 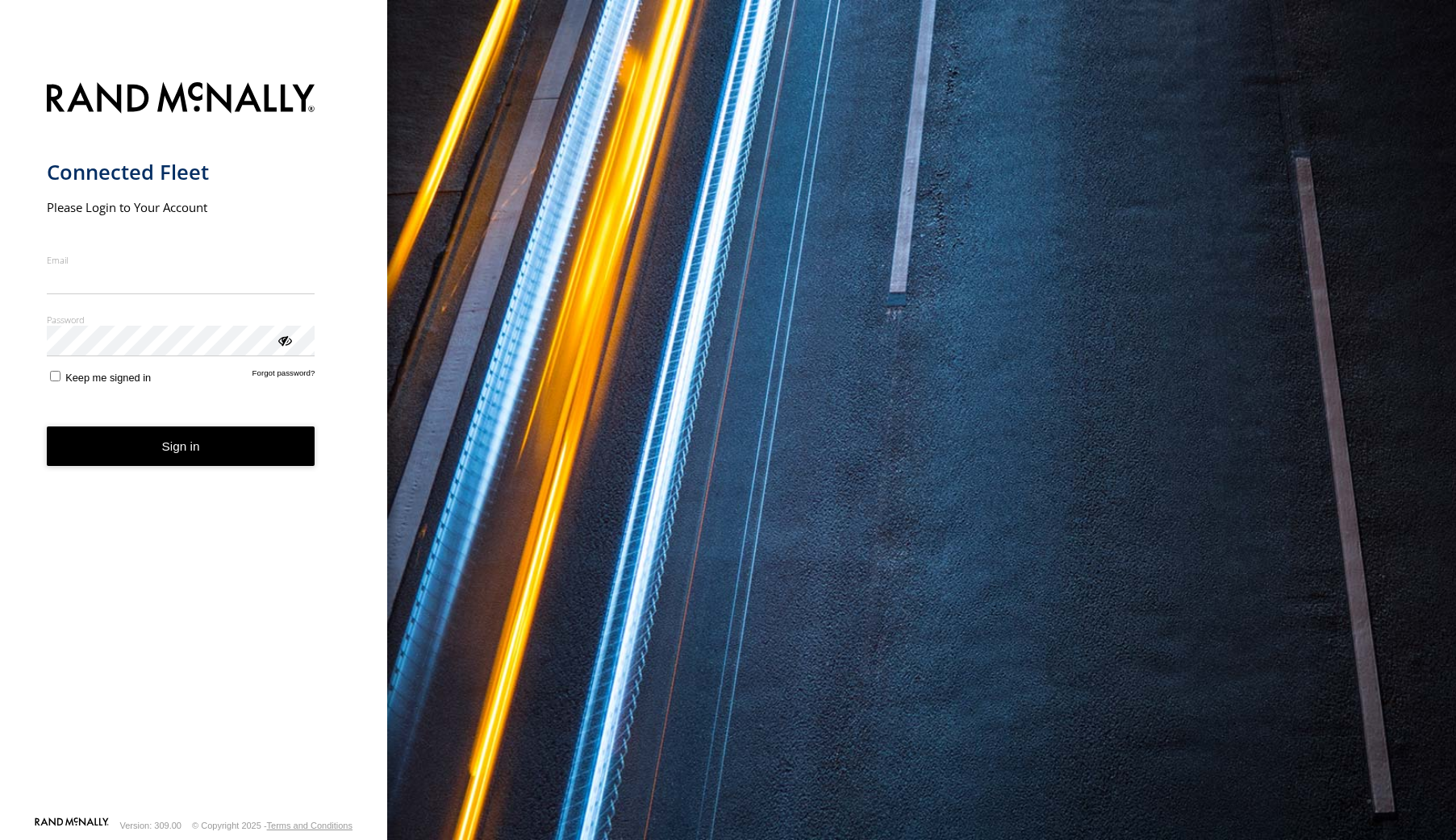 I want to click on div: ViewPassword, so click(x=284, y=339).